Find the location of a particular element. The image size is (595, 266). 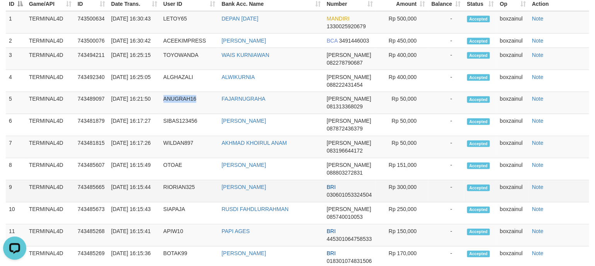

span: Copy 088803272831 to clipboard is located at coordinates (345, 173).